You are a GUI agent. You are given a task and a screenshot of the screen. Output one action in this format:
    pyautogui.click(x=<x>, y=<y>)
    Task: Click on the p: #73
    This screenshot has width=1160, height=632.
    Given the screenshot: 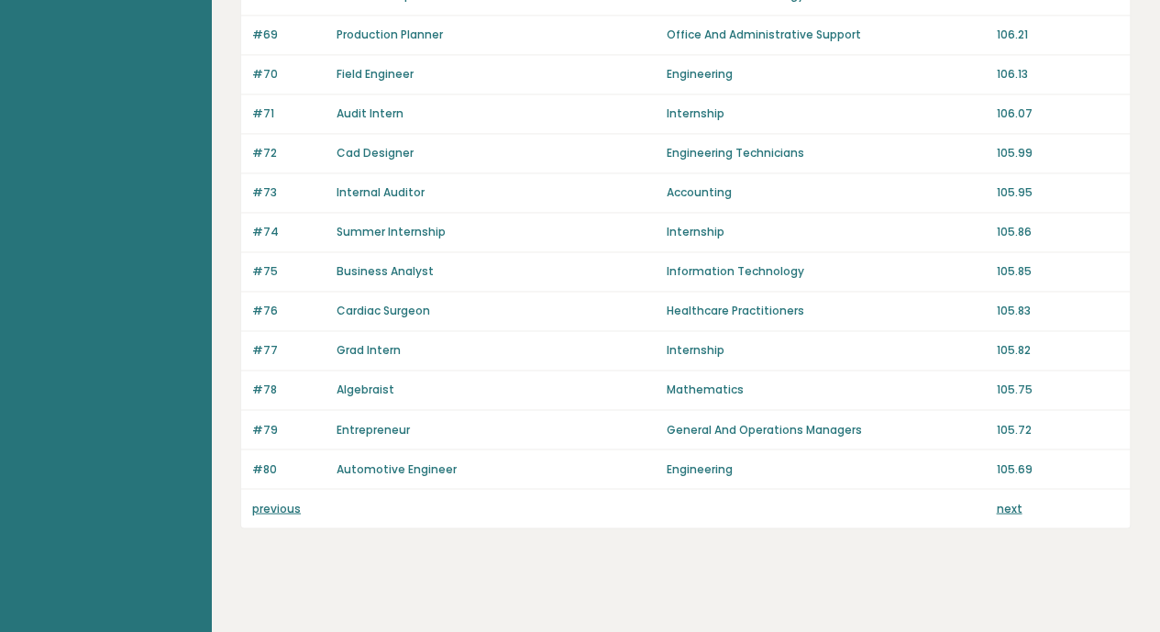 What is the action you would take?
    pyautogui.click(x=289, y=193)
    